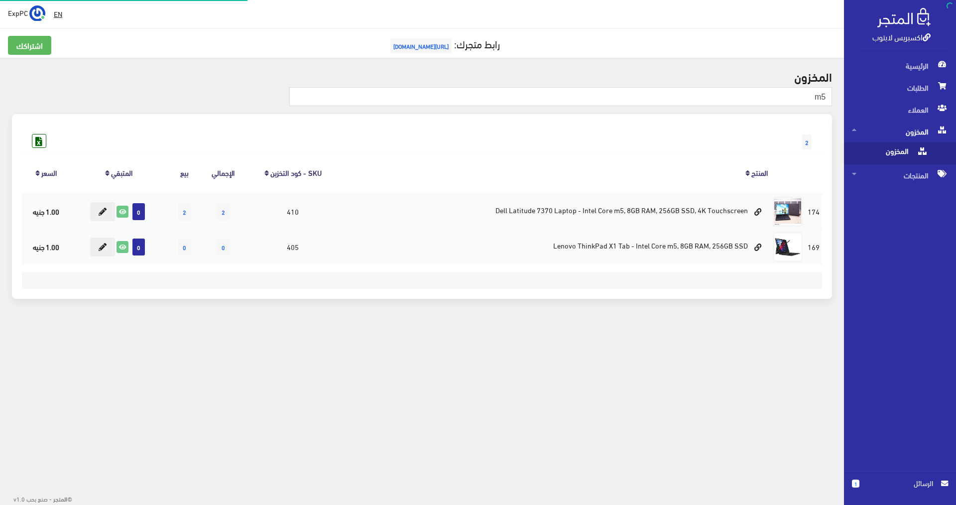 The width and height of the screenshot is (956, 505). What do you see at coordinates (296, 172) in the screenshot?
I see `a: SKU - كود التخزين` at bounding box center [296, 172].